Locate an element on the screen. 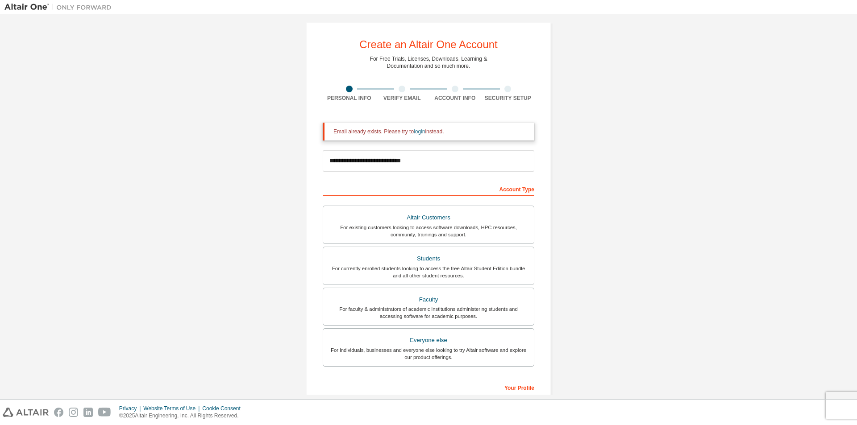 The image size is (857, 425). img: youtube.svg is located at coordinates (104, 412).